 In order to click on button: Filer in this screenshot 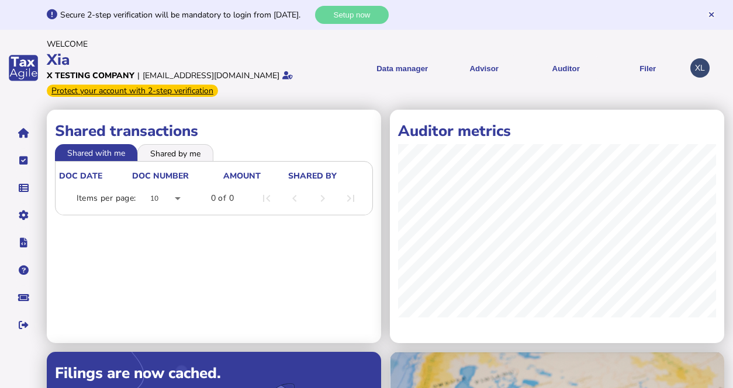, I will do `click(647, 68)`.